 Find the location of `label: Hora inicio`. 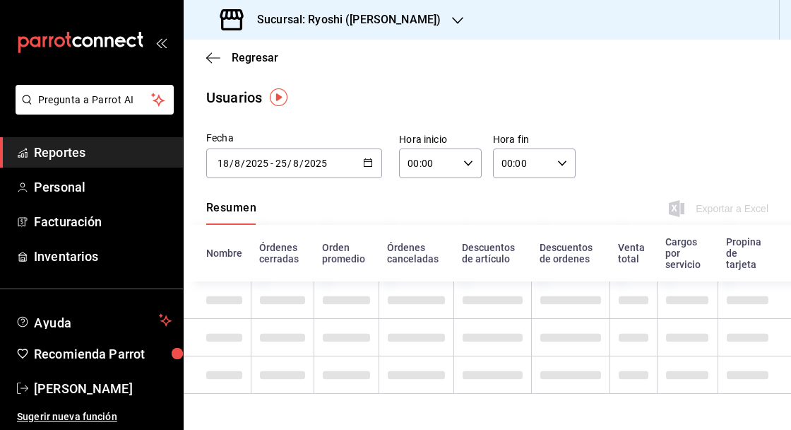

label: Hora inicio is located at coordinates (440, 139).